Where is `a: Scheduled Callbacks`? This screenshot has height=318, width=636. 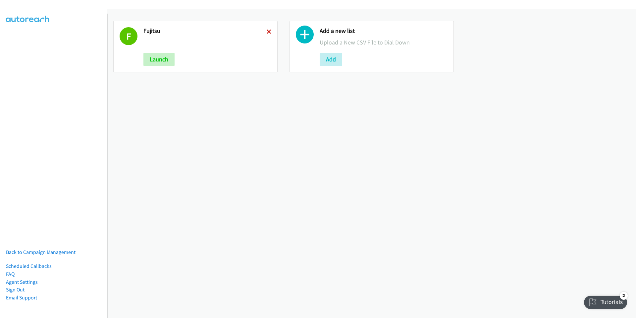 a: Scheduled Callbacks is located at coordinates (29, 265).